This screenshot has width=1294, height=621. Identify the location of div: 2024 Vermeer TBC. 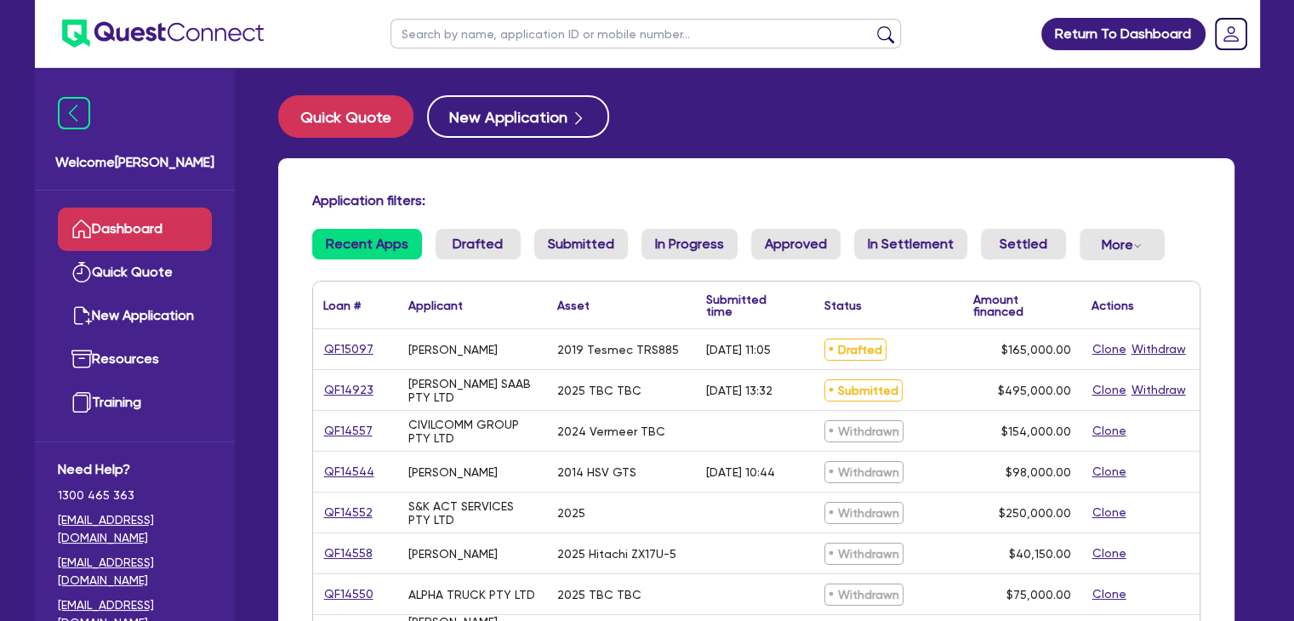
(611, 431).